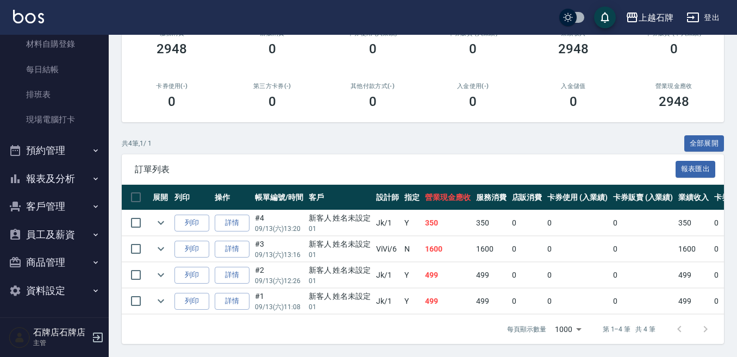 This screenshot has width=737, height=357. I want to click on button: 報表匯出, so click(696, 169).